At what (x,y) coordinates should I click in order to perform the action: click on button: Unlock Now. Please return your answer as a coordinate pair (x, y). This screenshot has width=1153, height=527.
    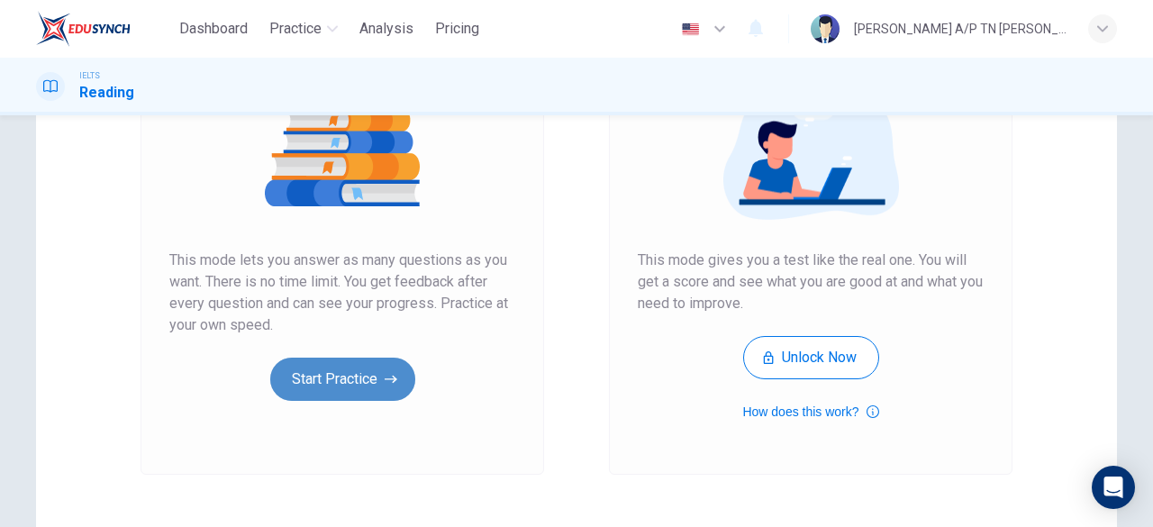
    Looking at the image, I should click on (811, 358).